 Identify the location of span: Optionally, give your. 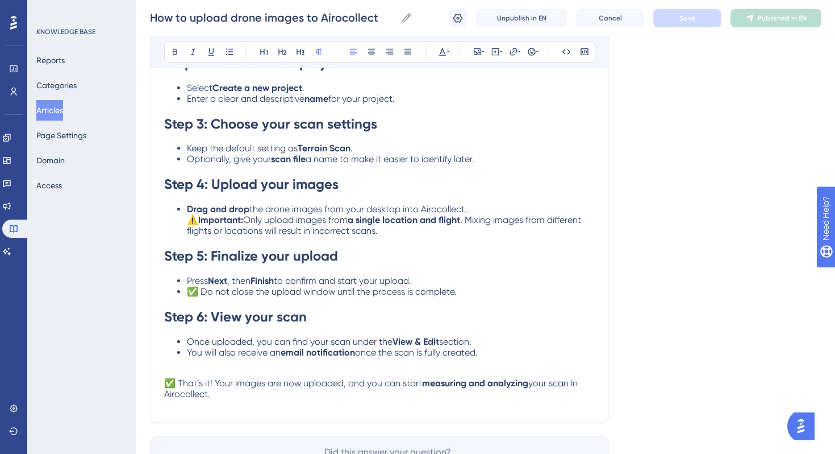
(229, 159).